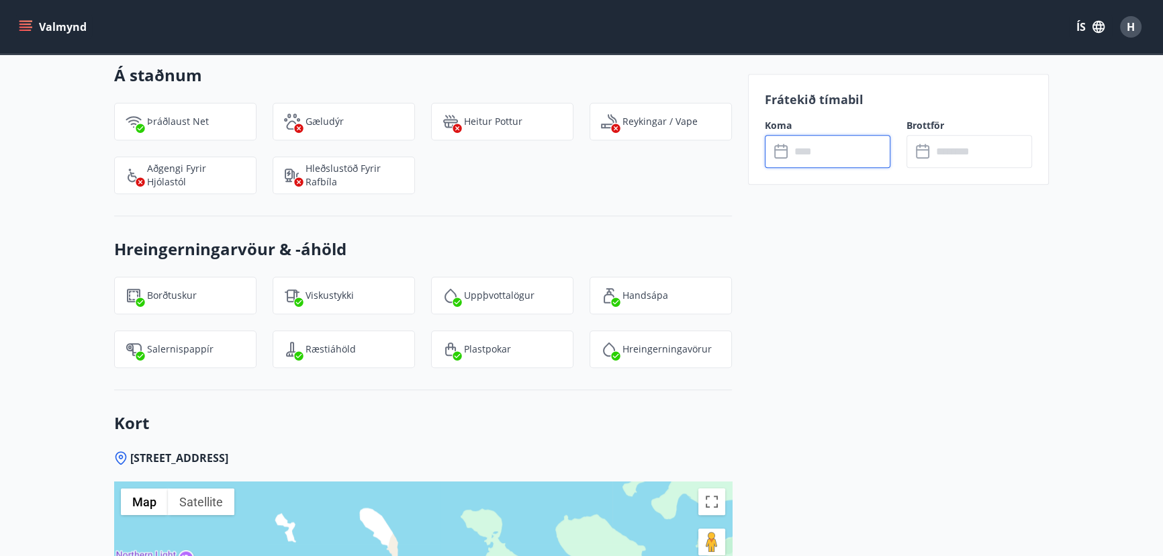  I want to click on img: 96TlfpxwFVHR6UM9o3HrTVSiAREwRYtsizir1BR0.svg, so click(609, 295).